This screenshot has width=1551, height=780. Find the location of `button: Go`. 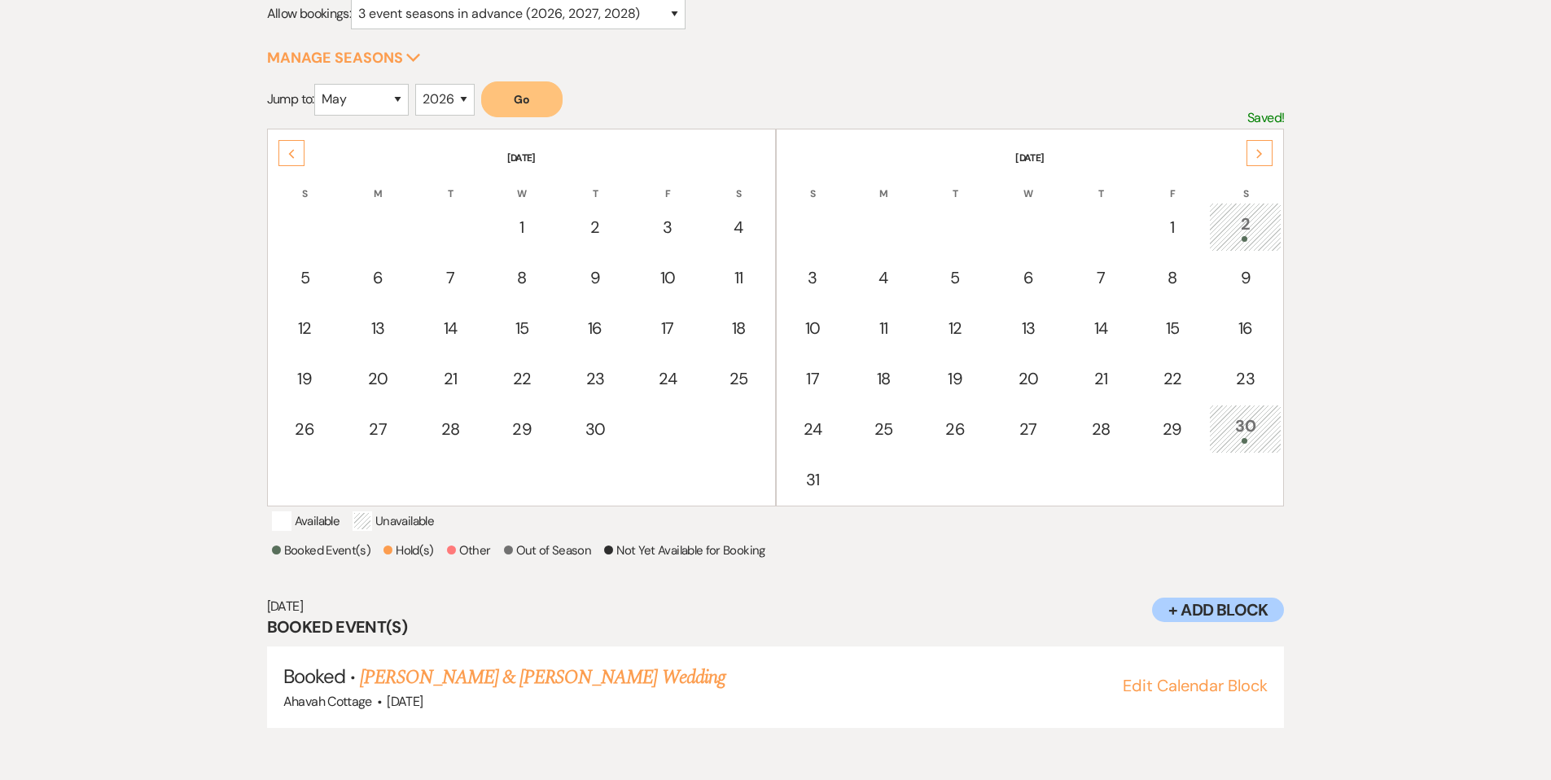

button: Go is located at coordinates (522, 99).